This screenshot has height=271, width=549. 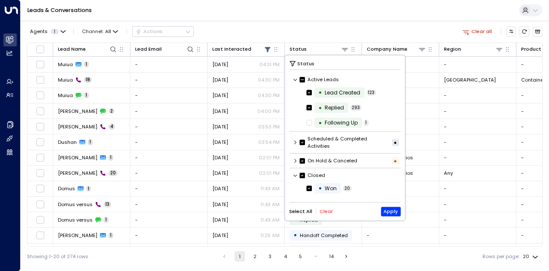 What do you see at coordinates (531, 49) in the screenshot?
I see `div: Product` at bounding box center [531, 49].